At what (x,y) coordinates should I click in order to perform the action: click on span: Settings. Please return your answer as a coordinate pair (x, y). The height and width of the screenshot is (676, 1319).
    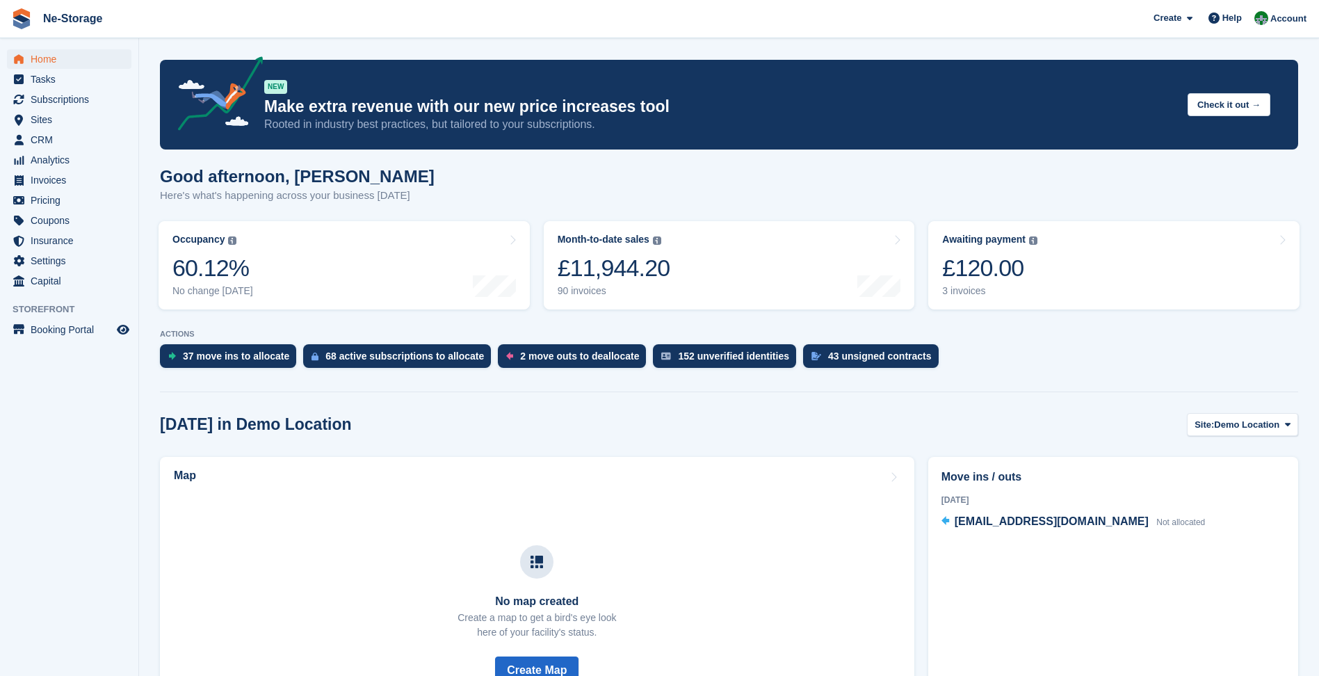
    Looking at the image, I should click on (72, 261).